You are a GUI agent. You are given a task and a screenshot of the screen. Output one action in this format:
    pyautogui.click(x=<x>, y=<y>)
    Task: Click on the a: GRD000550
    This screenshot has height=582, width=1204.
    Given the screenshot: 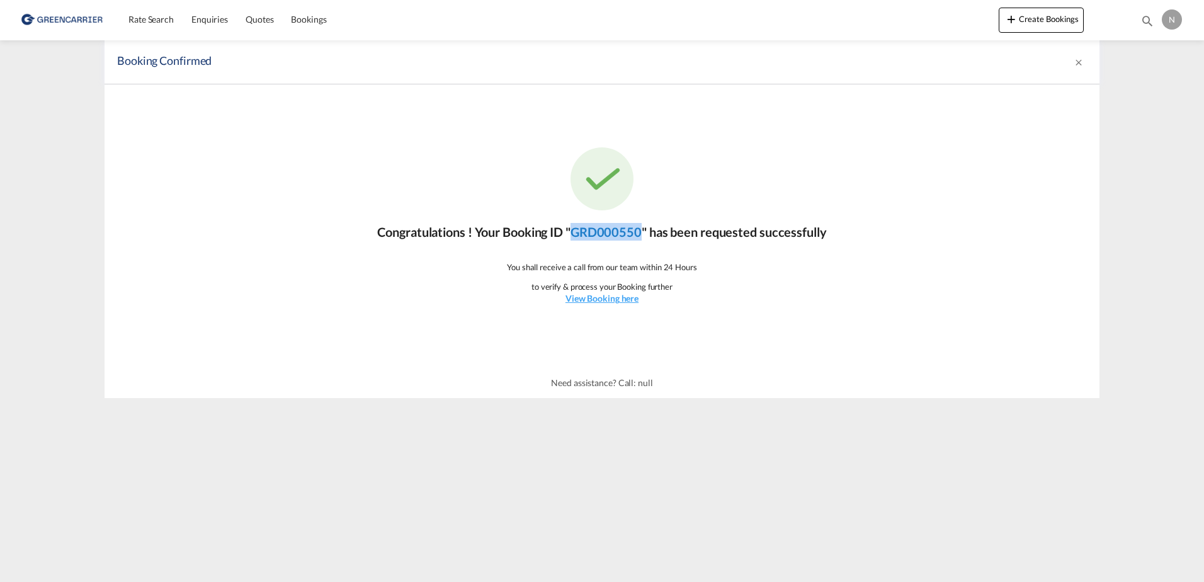 What is the action you would take?
    pyautogui.click(x=606, y=232)
    